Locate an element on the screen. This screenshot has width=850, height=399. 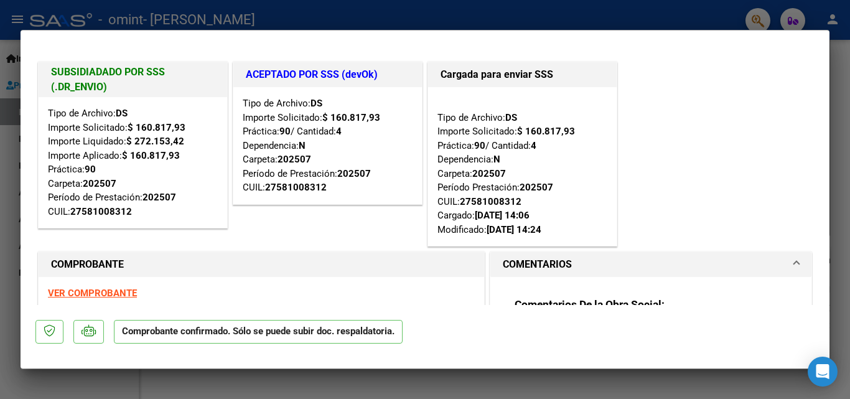
a: VER COMPROBANTE is located at coordinates (92, 293).